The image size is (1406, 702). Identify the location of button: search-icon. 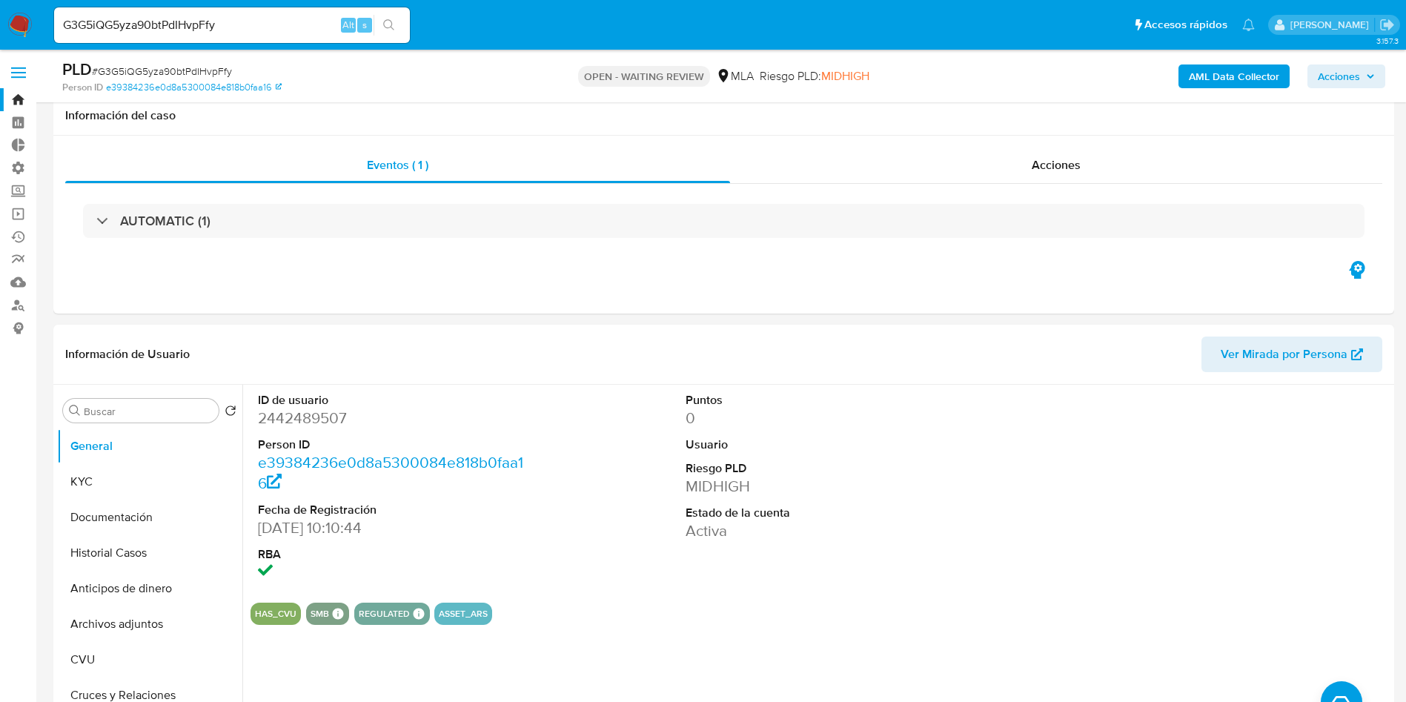
(388, 25).